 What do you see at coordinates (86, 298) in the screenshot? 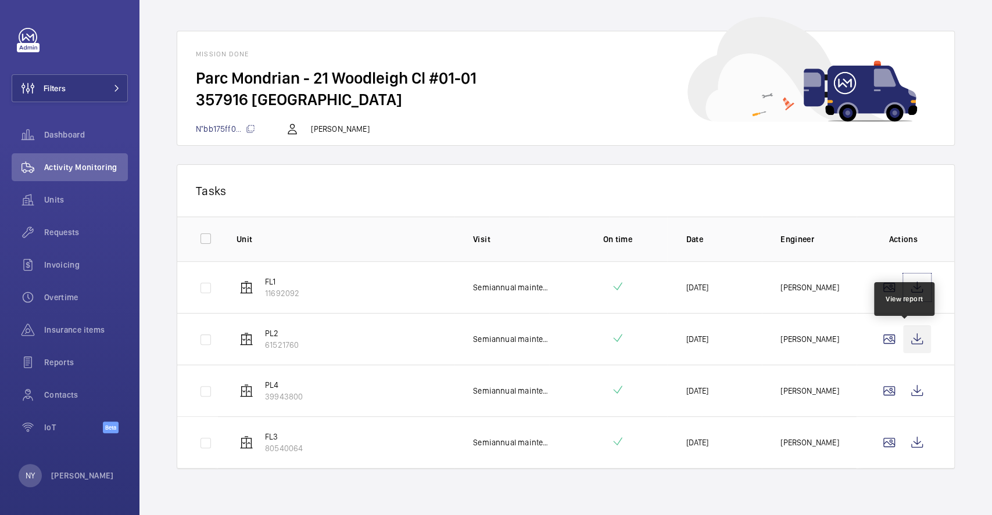
I see `span: Overtime` at bounding box center [86, 298].